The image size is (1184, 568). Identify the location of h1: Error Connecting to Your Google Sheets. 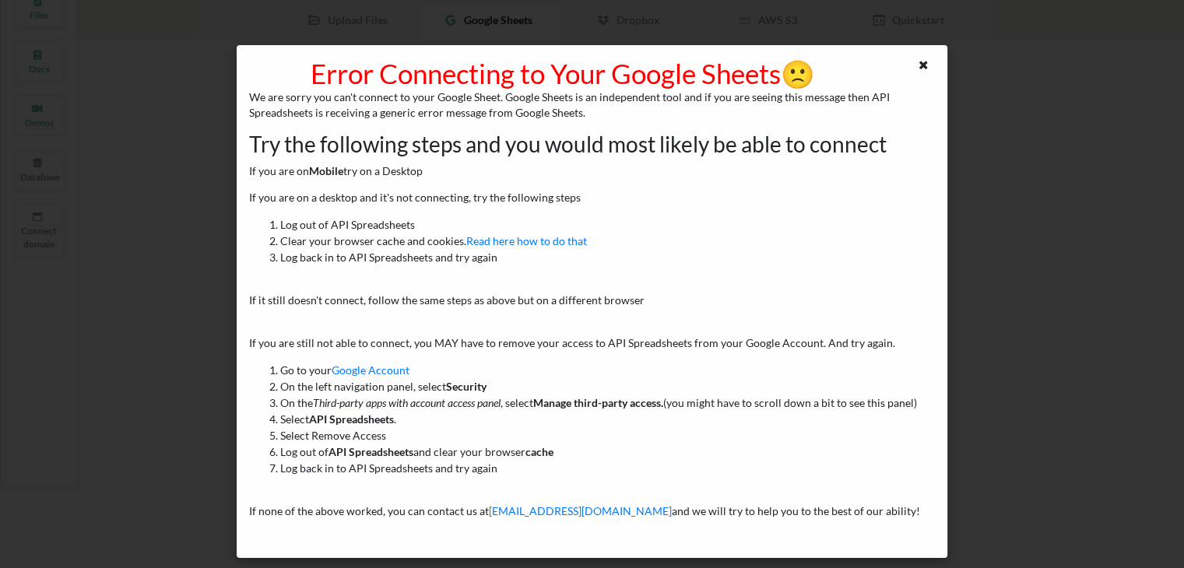
(562, 73).